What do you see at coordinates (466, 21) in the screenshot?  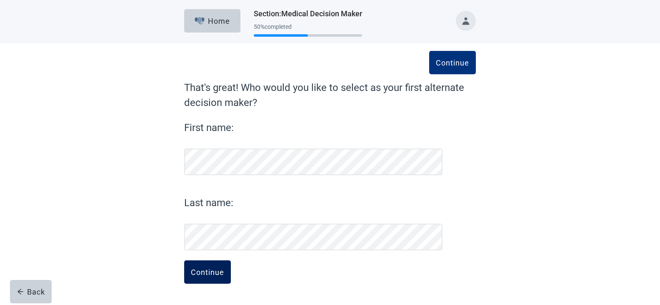 I see `button: Toggle account menu` at bounding box center [466, 21].